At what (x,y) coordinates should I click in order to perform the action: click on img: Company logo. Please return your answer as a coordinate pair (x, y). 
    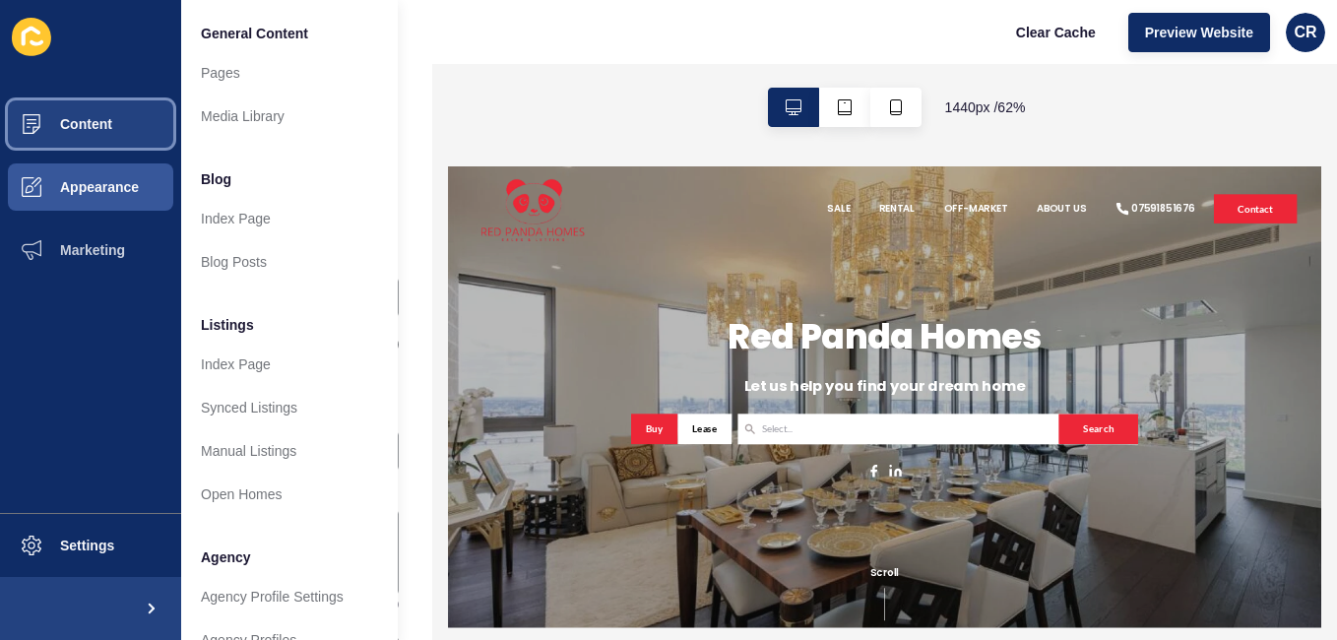
    Looking at the image, I should click on (138, 69).